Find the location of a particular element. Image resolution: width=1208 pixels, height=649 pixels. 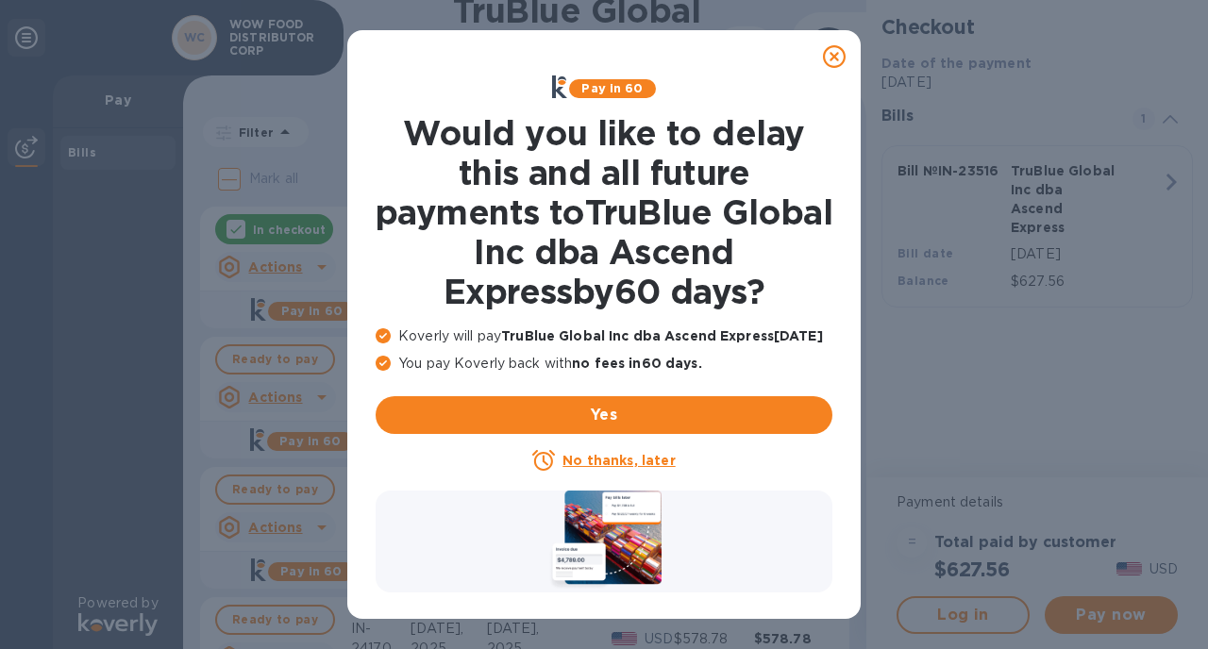

button: Yes is located at coordinates (604, 415).